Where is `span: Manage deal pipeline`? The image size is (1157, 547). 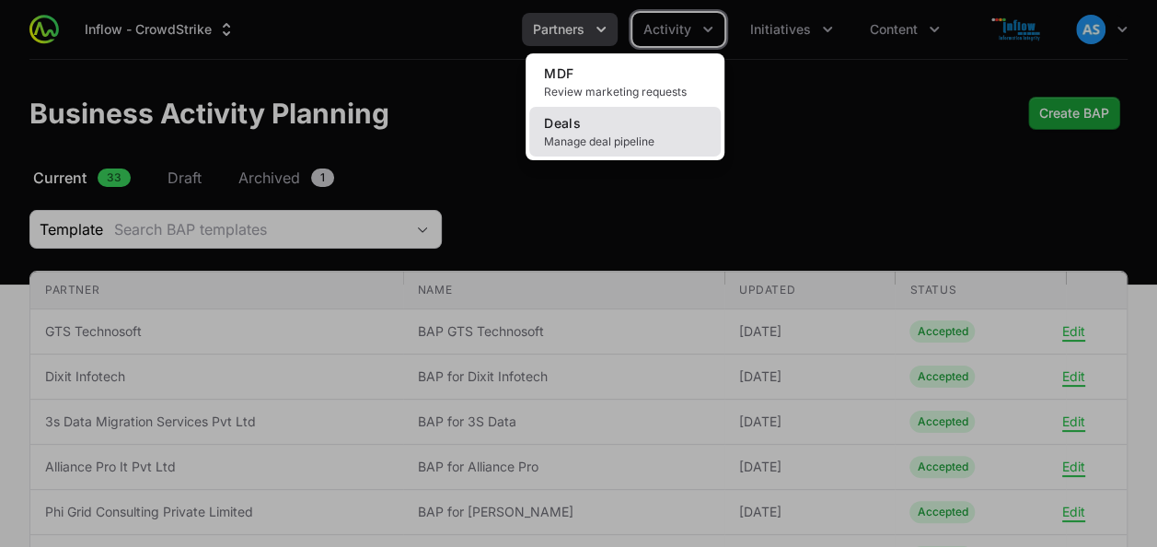
span: Manage deal pipeline is located at coordinates (625, 142).